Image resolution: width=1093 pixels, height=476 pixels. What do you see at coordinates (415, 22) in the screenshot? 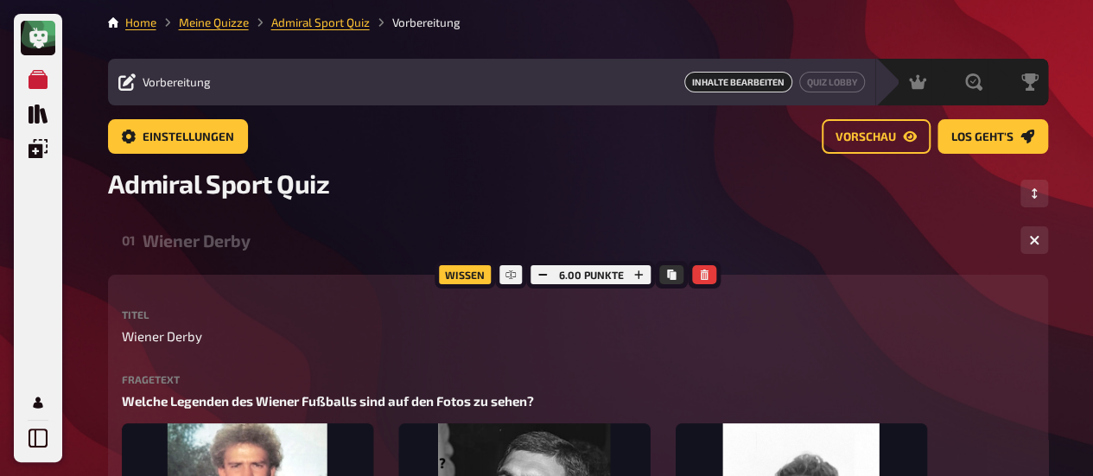
I see `li: Vorbereitung` at bounding box center [415, 22].